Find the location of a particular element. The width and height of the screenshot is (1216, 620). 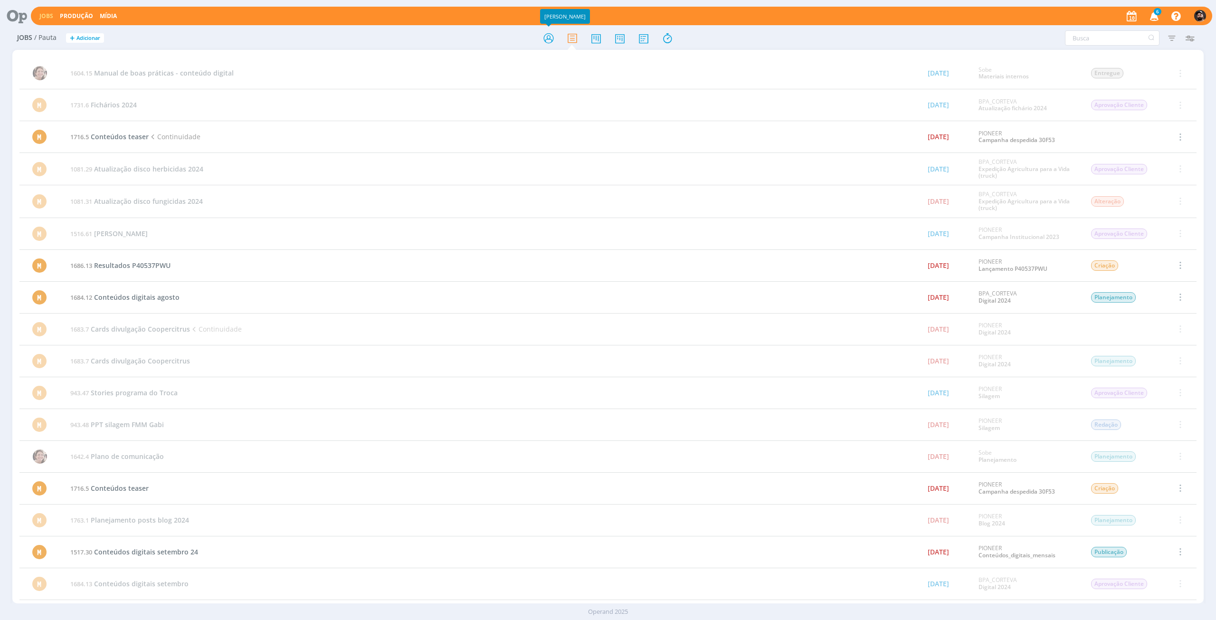

span: / Pauta is located at coordinates (45, 38).